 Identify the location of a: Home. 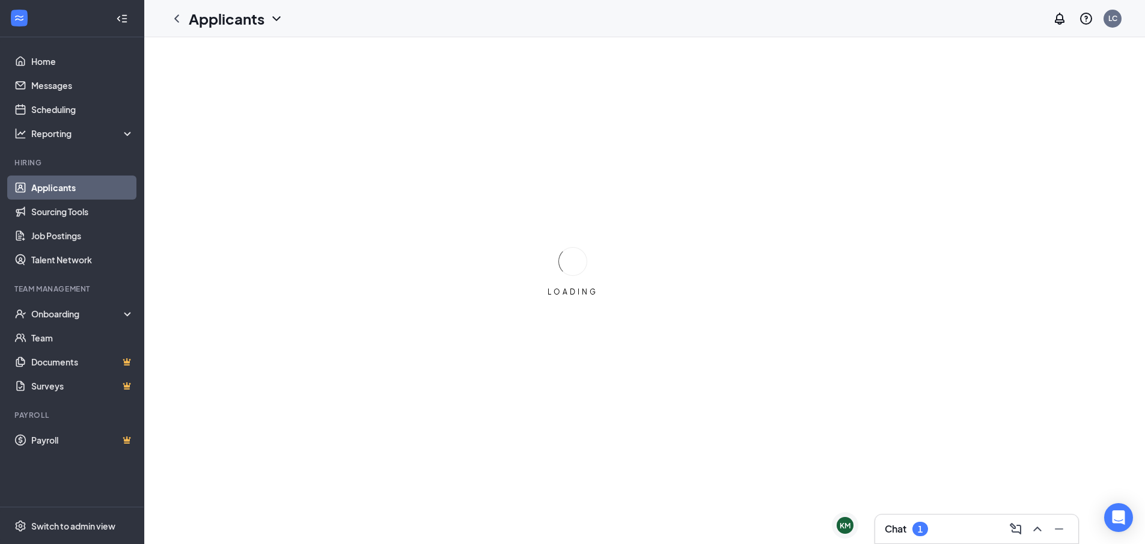
(82, 61).